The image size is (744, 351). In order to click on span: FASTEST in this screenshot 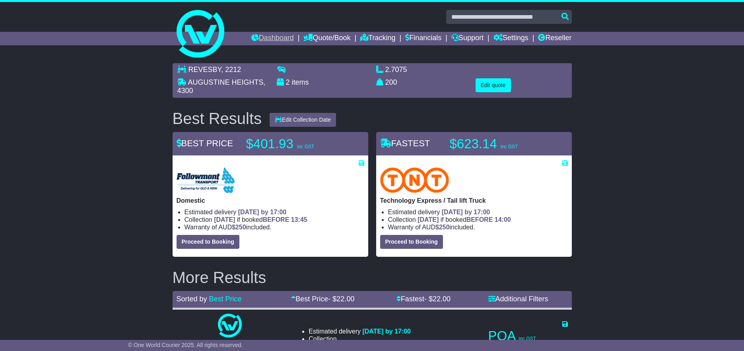, I will do `click(405, 143)`.